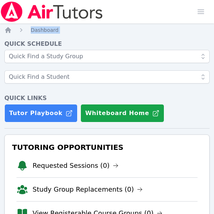 The height and width of the screenshot is (214, 214). What do you see at coordinates (122, 113) in the screenshot?
I see `button: Whiteboard Home` at bounding box center [122, 113].